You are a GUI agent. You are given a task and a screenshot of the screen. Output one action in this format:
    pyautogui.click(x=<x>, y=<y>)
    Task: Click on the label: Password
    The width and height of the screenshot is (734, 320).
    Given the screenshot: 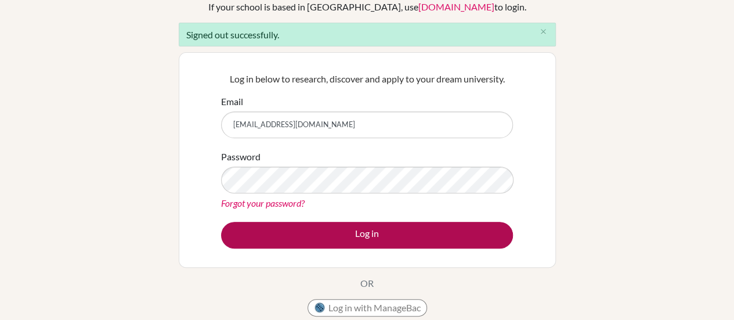 What is the action you would take?
    pyautogui.click(x=241, y=157)
    